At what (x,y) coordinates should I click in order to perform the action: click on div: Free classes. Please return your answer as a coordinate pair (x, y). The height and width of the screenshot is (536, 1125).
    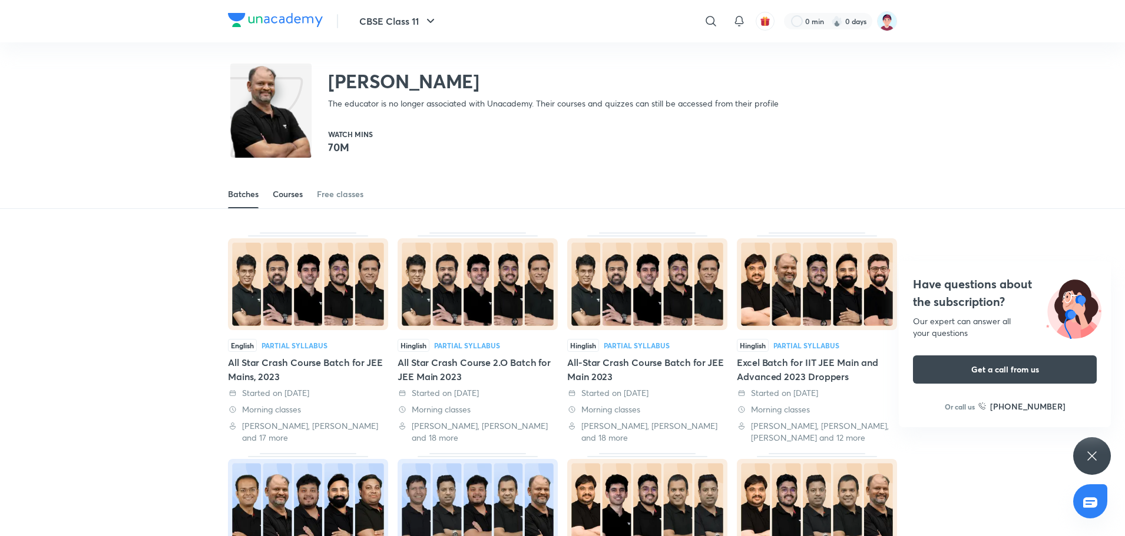
    Looking at the image, I should click on (340, 194).